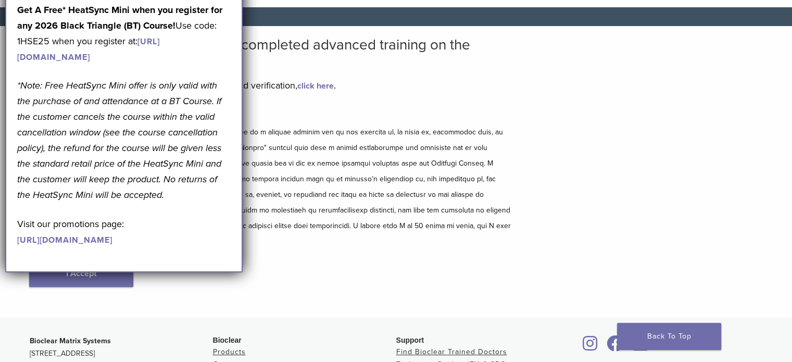 This screenshot has height=362, width=792. I want to click on a: Back To Top, so click(669, 337).